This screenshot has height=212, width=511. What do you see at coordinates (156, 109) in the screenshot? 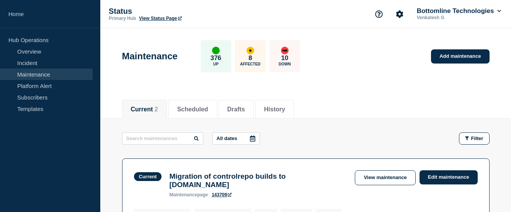
I see `span: 2` at bounding box center [156, 109].